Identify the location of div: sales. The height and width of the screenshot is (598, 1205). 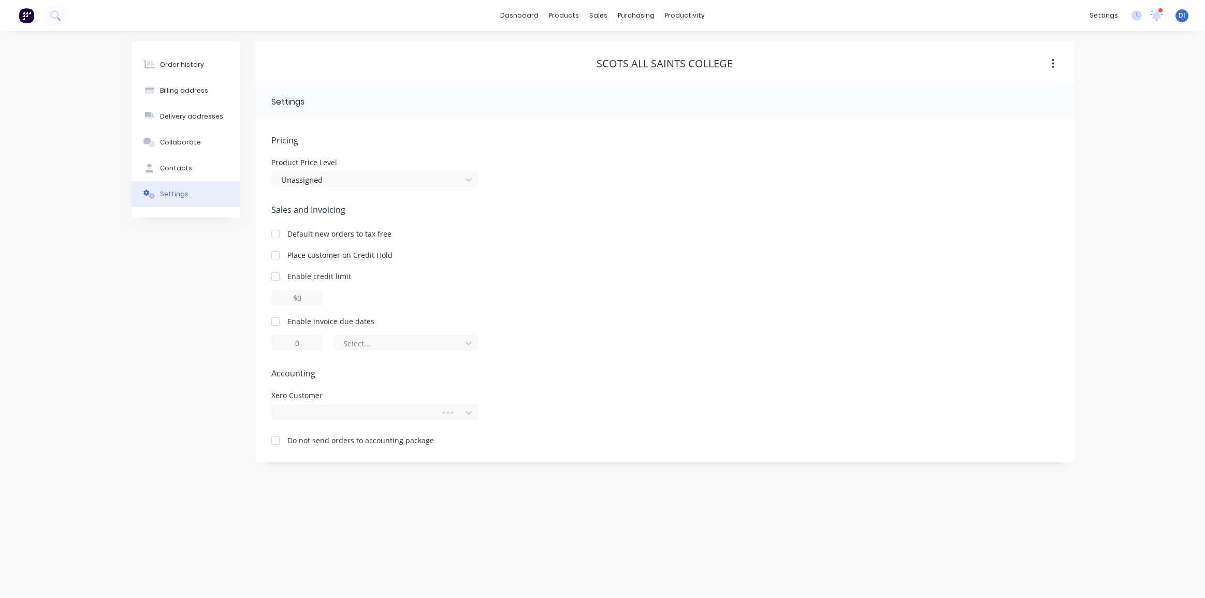
(598, 16).